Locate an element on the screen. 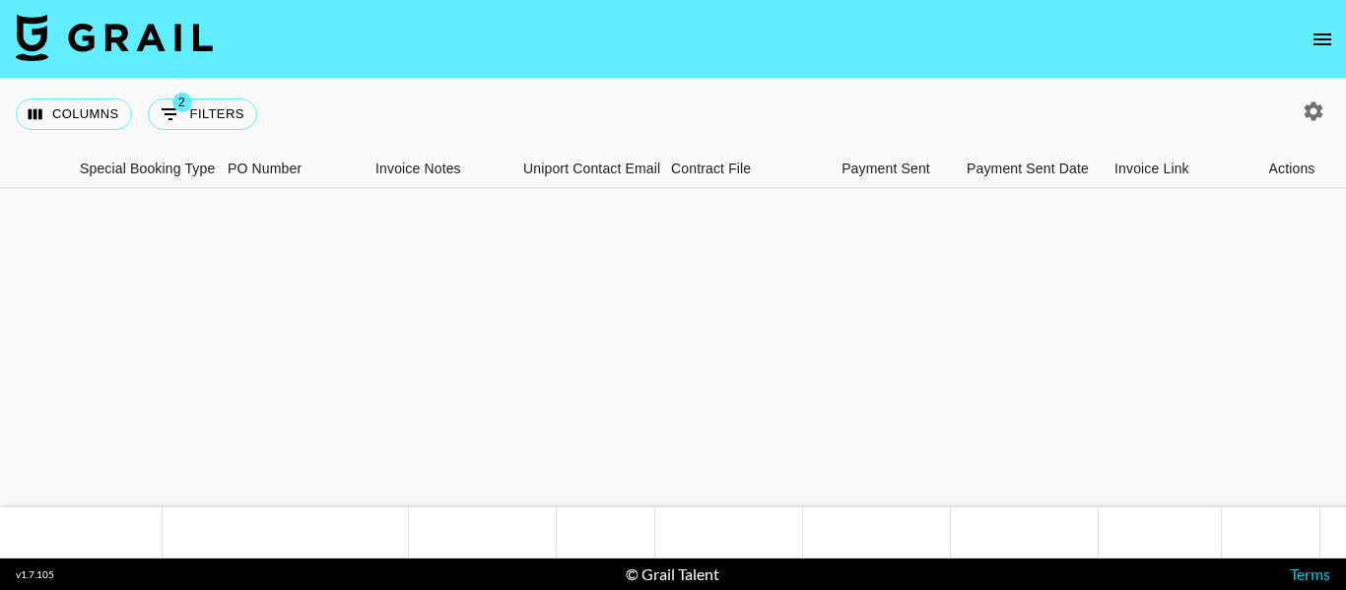  button: open drawer is located at coordinates (1323, 39).